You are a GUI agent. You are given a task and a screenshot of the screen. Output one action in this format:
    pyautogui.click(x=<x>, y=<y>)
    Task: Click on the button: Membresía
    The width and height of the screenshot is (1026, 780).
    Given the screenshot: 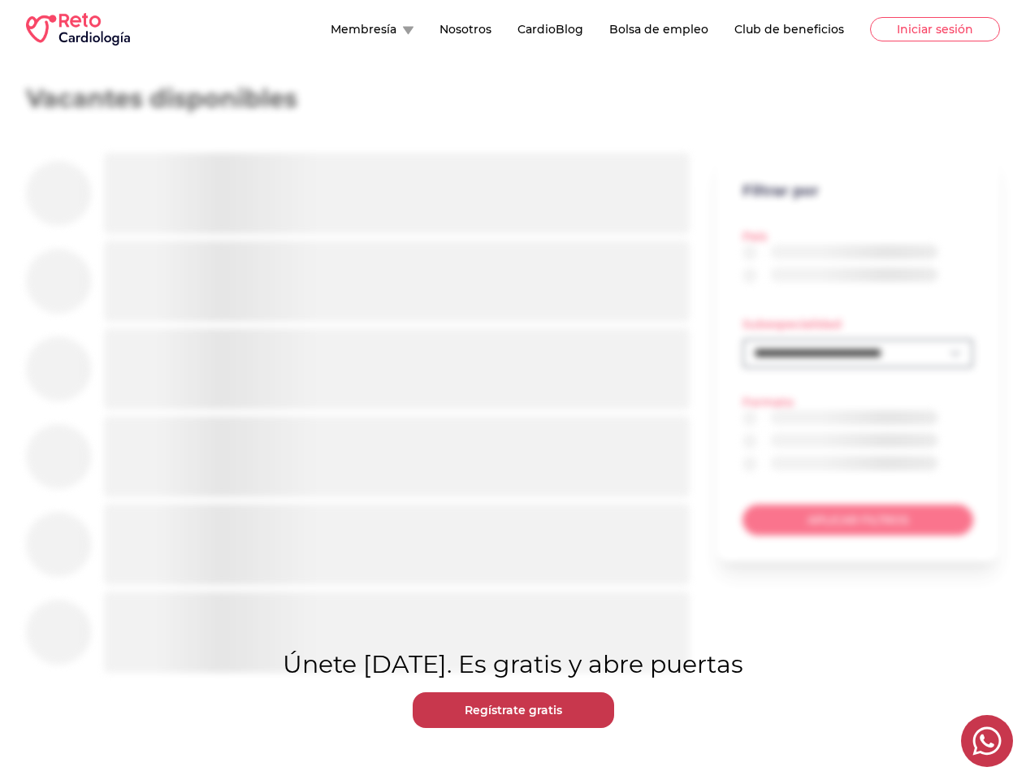 What is the action you would take?
    pyautogui.click(x=372, y=29)
    